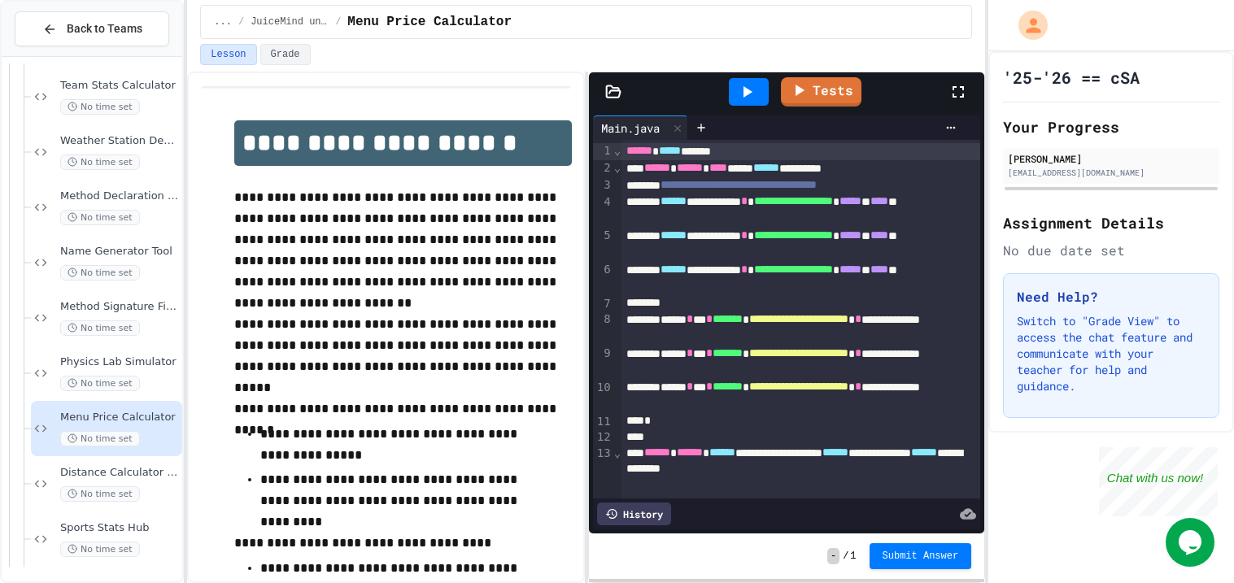  What do you see at coordinates (603, 504) in the screenshot?
I see `div: 14` at bounding box center [603, 504].